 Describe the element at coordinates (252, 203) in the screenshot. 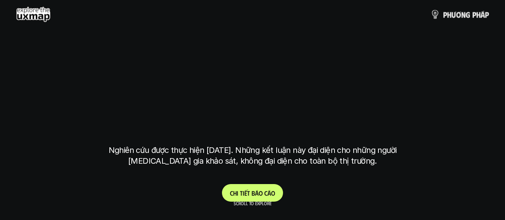

I see `p: Scroll to explore` at that location.